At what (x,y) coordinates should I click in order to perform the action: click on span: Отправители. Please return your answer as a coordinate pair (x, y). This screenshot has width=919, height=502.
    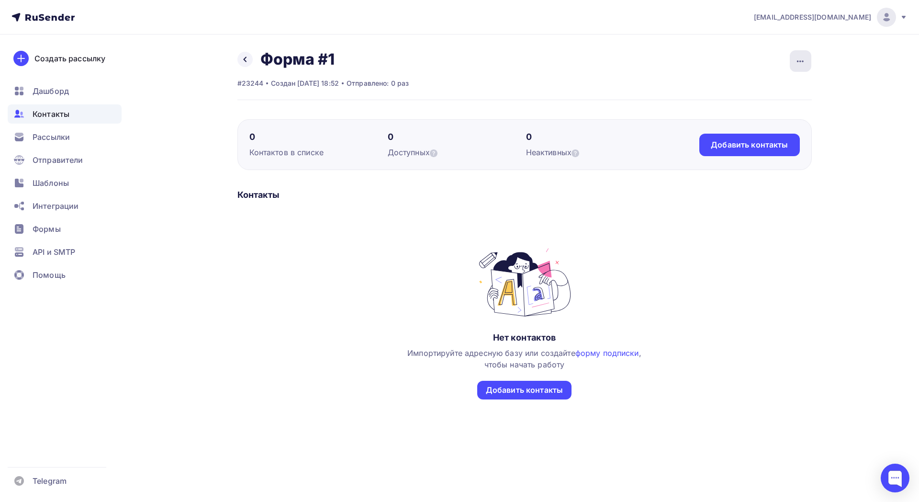
    Looking at the image, I should click on (58, 160).